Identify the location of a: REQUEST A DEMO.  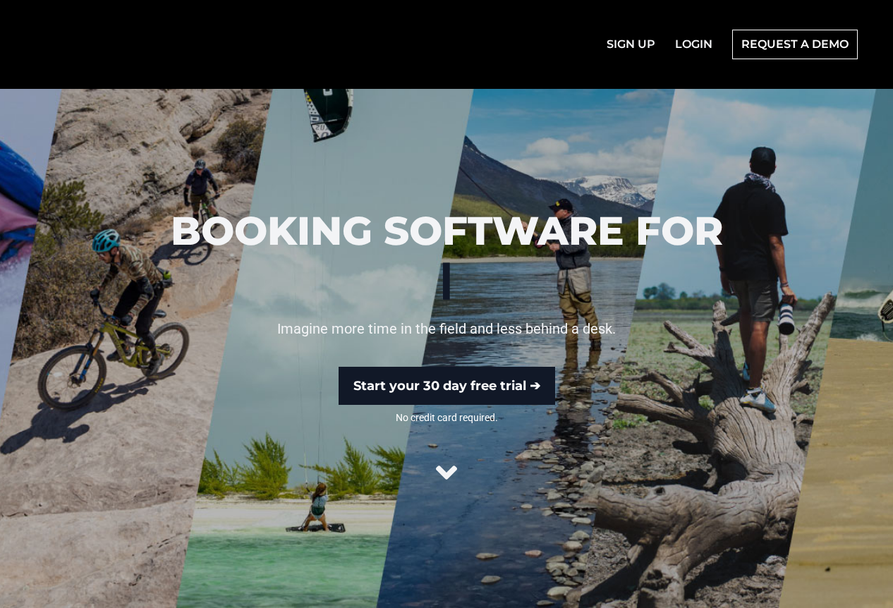
(795, 44).